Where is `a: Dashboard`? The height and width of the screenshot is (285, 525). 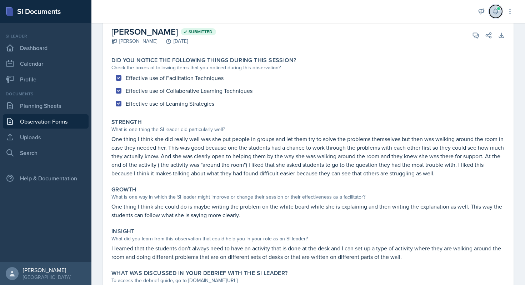 a: Dashboard is located at coordinates (46, 48).